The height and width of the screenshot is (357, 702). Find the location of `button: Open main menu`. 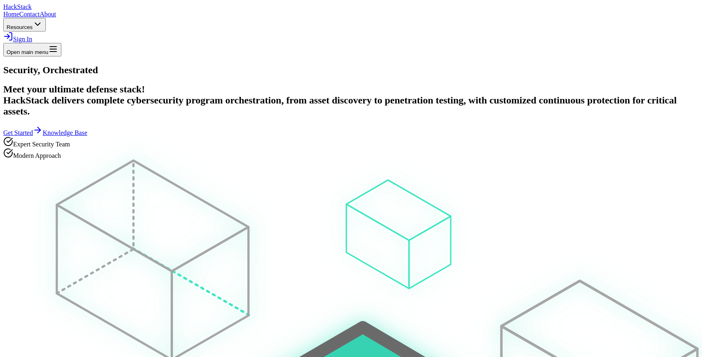

button: Open main menu is located at coordinates (32, 49).